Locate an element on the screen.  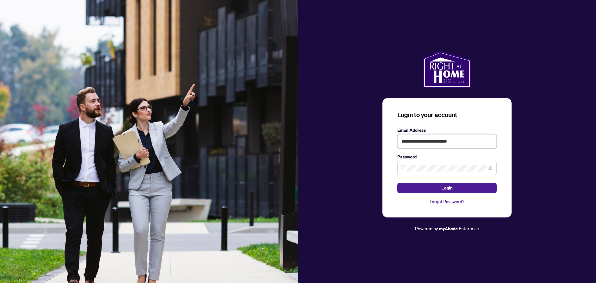
span: Enterprise is located at coordinates (469, 228).